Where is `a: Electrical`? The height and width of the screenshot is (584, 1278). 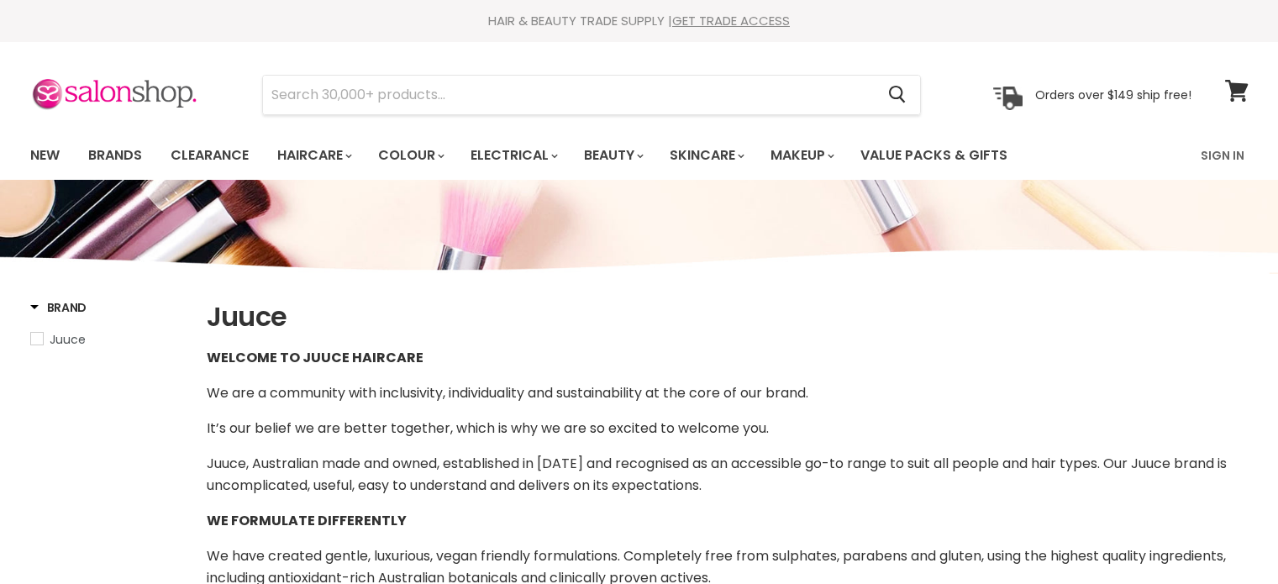 a: Electrical is located at coordinates (512, 155).